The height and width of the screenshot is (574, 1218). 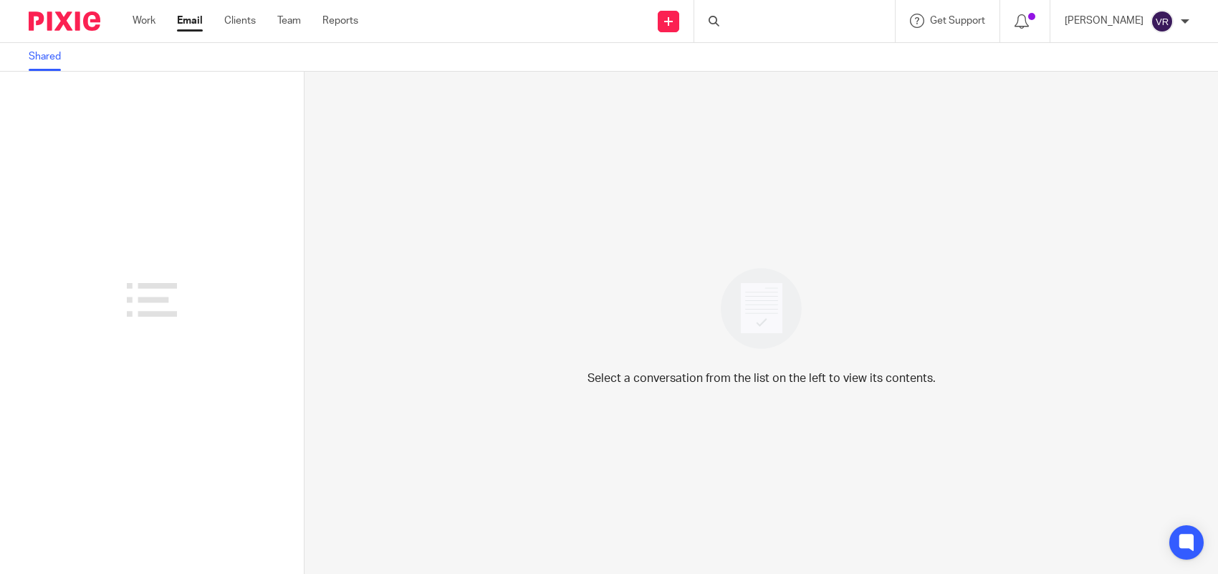 What do you see at coordinates (64, 21) in the screenshot?
I see `img: Pixie` at bounding box center [64, 21].